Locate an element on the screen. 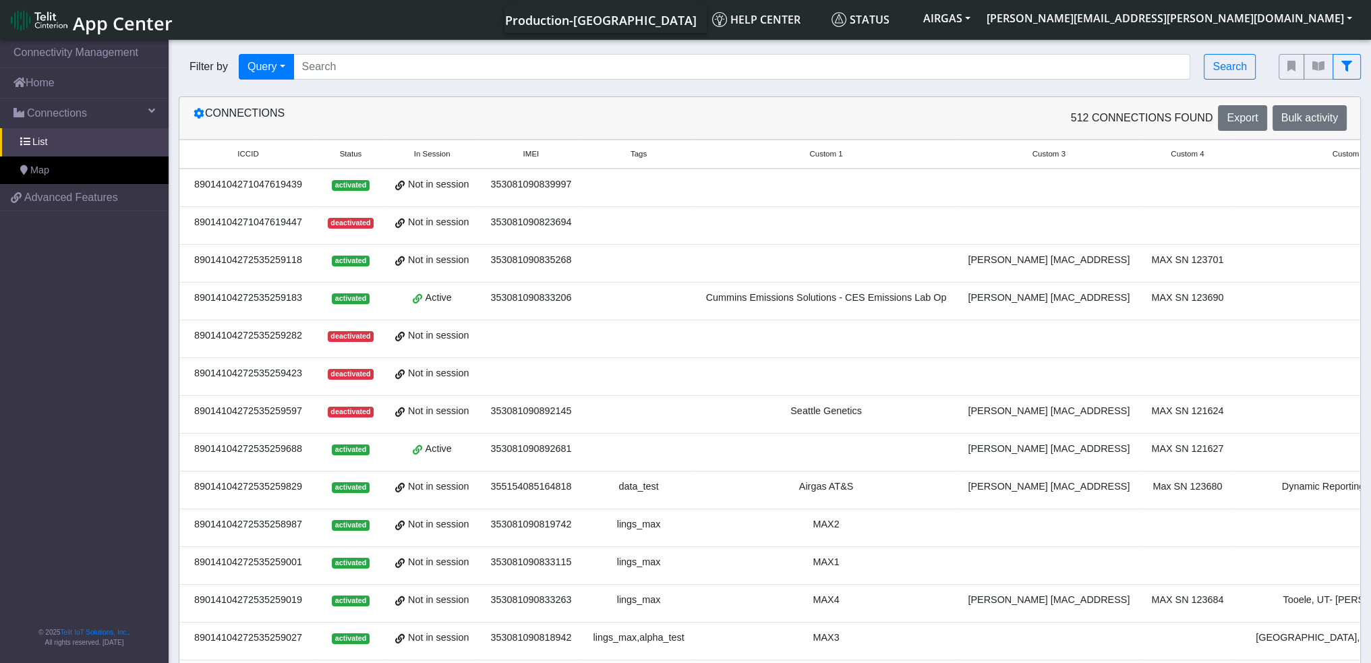 Image resolution: width=1371 pixels, height=663 pixels. div: lings_max,alpha_test is located at coordinates (638, 638).